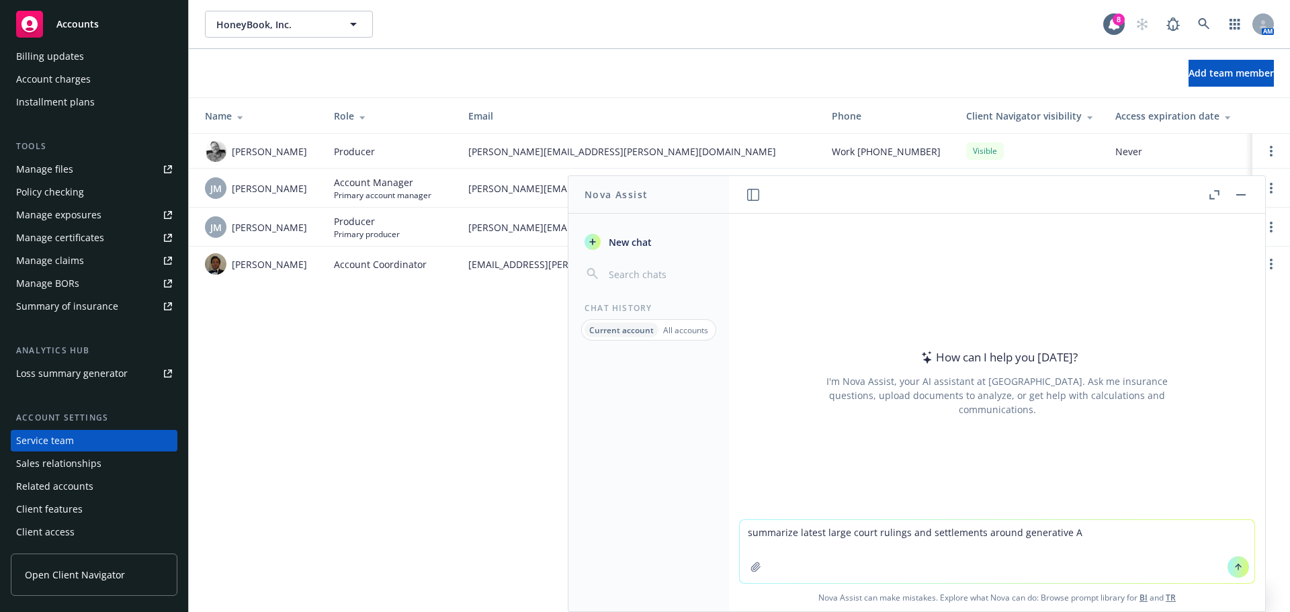 The width and height of the screenshot is (1290, 612). I want to click on a: TR, so click(1171, 597).